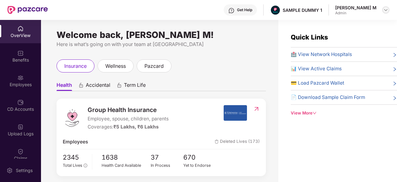  Describe the element at coordinates (316, 69) in the screenshot. I see `span: 📊 View Active Claims` at that location.